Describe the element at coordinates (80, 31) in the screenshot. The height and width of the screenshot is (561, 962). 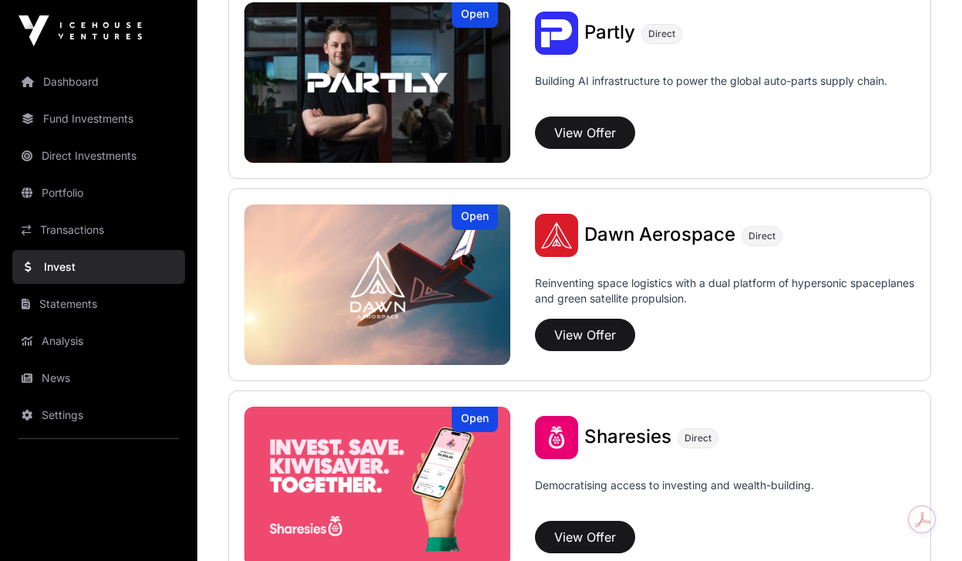
I see `img: Icehouse Ventures Logo` at that location.